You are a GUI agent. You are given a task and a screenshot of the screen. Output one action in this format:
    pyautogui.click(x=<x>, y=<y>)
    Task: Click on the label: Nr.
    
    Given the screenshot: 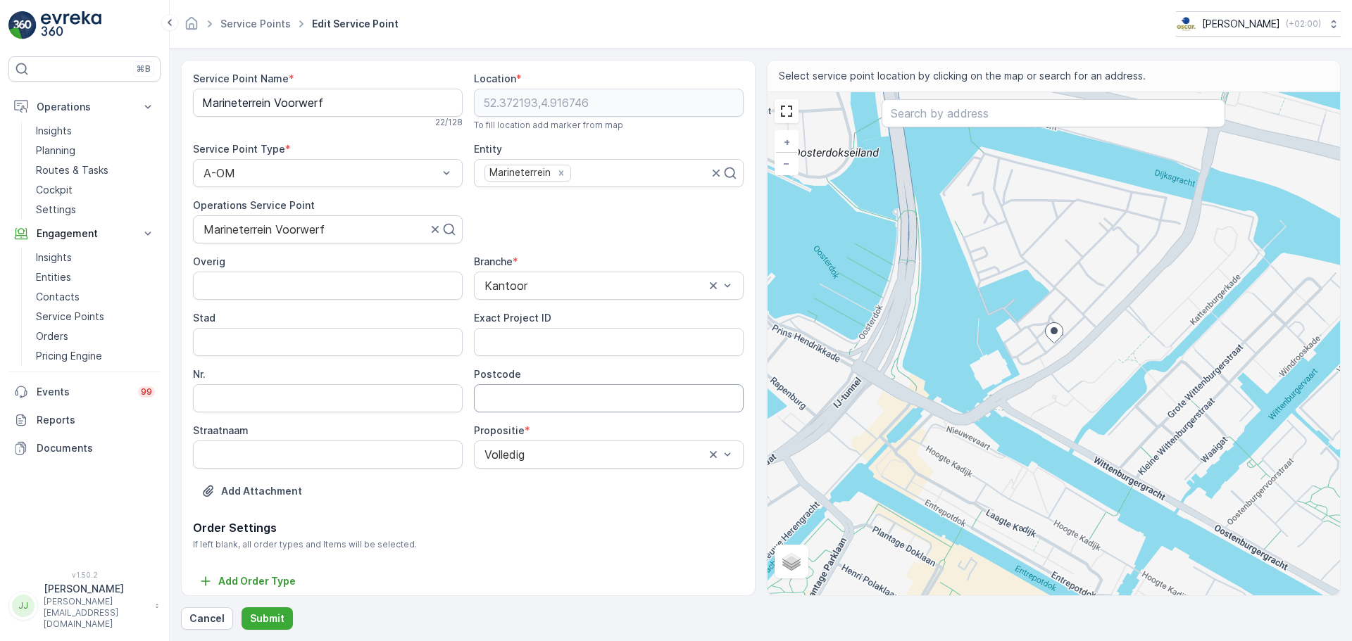 What is the action you would take?
    pyautogui.click(x=199, y=374)
    